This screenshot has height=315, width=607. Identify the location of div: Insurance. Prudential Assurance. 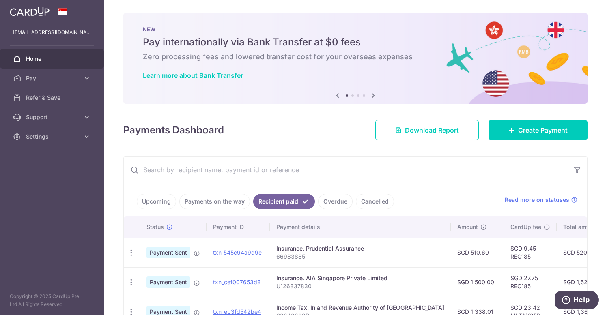
(360, 249).